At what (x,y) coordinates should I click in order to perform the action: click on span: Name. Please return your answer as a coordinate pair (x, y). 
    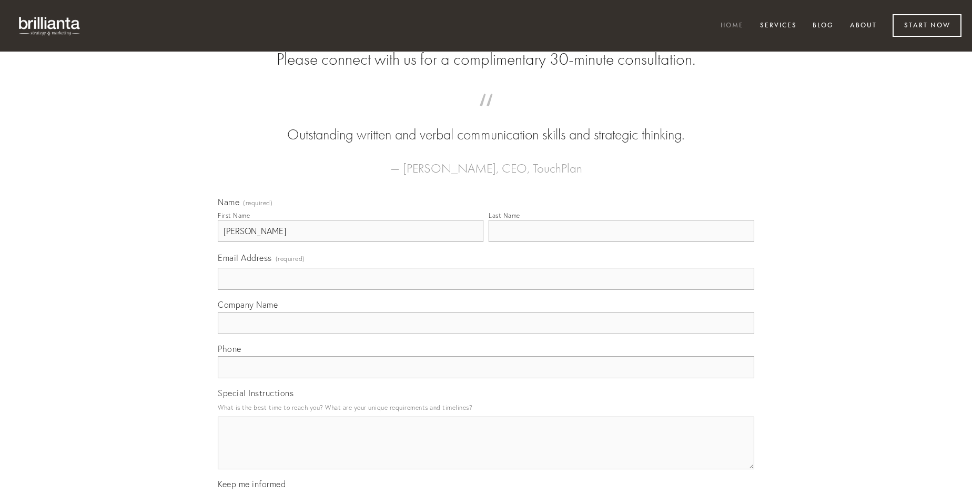
    Looking at the image, I should click on (228, 202).